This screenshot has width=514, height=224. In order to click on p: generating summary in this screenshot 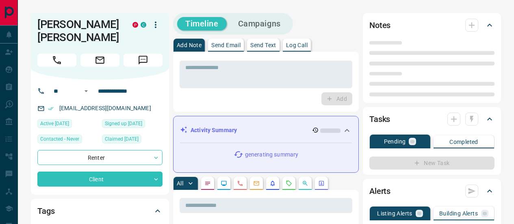, I will do `click(271, 154)`.